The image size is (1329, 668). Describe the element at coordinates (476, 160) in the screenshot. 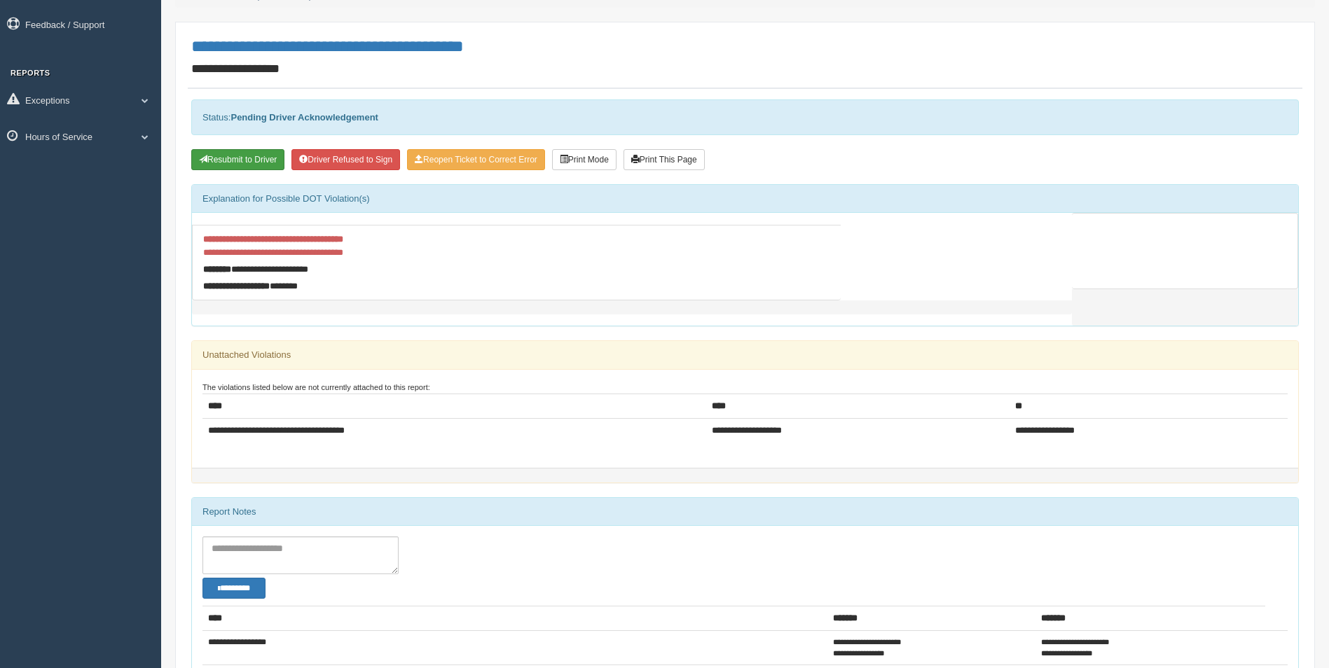

I see `button: Reopen Ticket` at that location.